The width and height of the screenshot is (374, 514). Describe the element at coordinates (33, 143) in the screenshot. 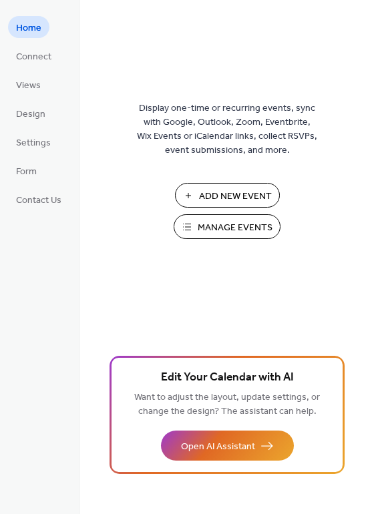

I see `span: Settings` at that location.